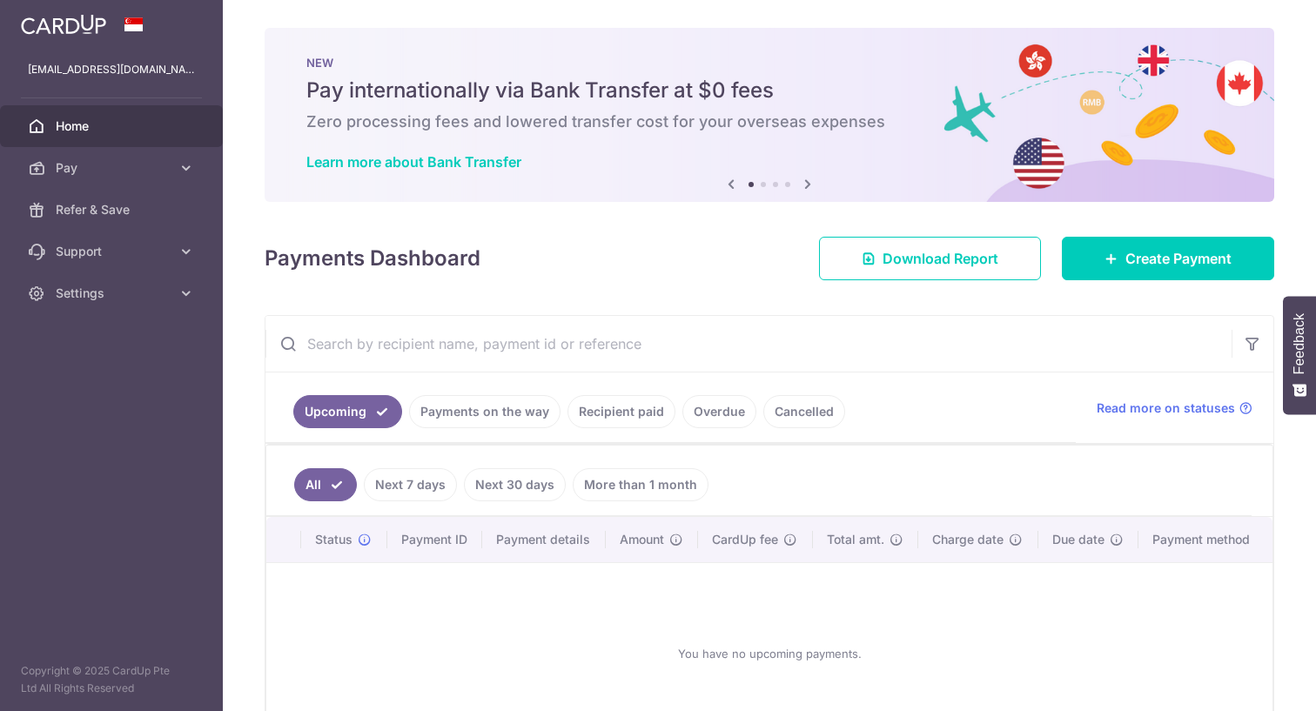  Describe the element at coordinates (968, 540) in the screenshot. I see `span: Charge date` at that location.